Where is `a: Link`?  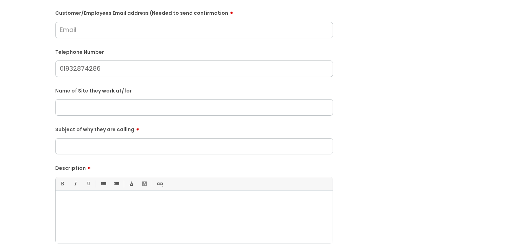
a: Link is located at coordinates (159, 183).